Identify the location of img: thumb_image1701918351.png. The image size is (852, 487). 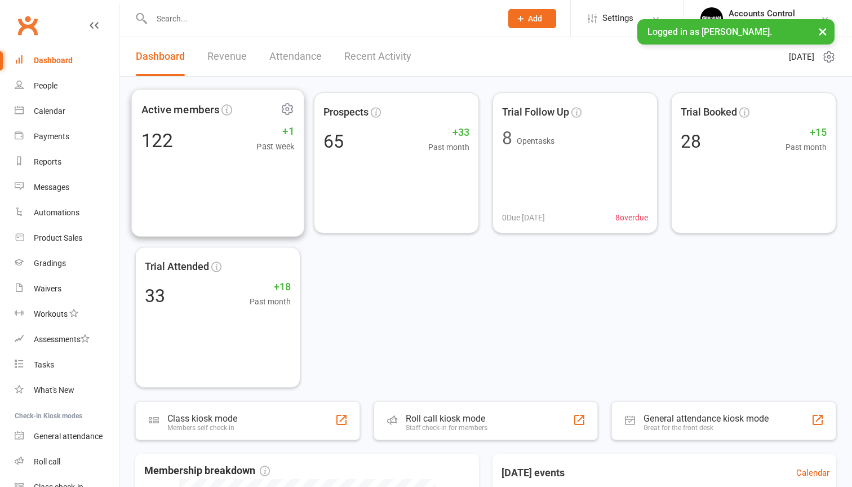
(711, 19).